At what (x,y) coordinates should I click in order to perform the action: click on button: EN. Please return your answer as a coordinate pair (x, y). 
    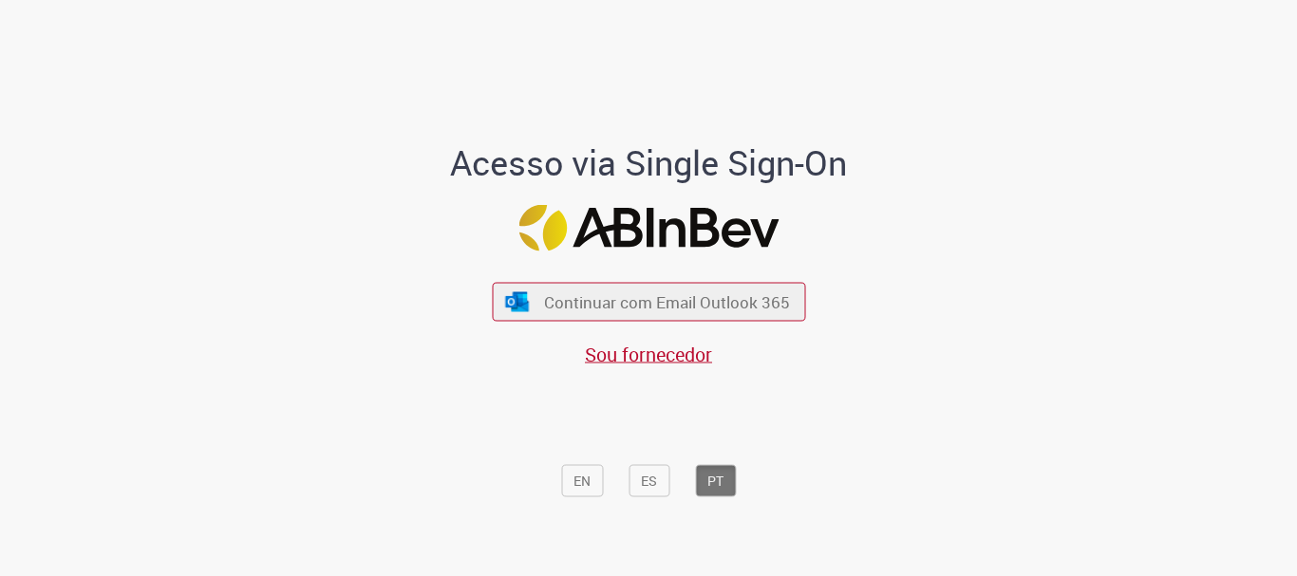
    Looking at the image, I should click on (582, 481).